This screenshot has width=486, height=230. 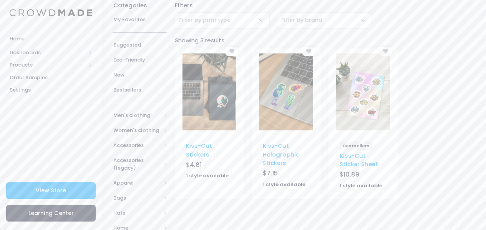 I want to click on span: Men's clothing, so click(x=137, y=115).